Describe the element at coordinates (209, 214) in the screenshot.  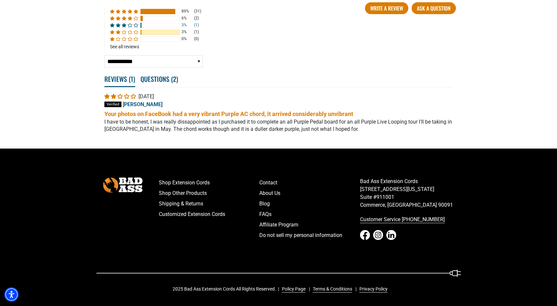
I see `a: Customized Extension Cords` at that location.